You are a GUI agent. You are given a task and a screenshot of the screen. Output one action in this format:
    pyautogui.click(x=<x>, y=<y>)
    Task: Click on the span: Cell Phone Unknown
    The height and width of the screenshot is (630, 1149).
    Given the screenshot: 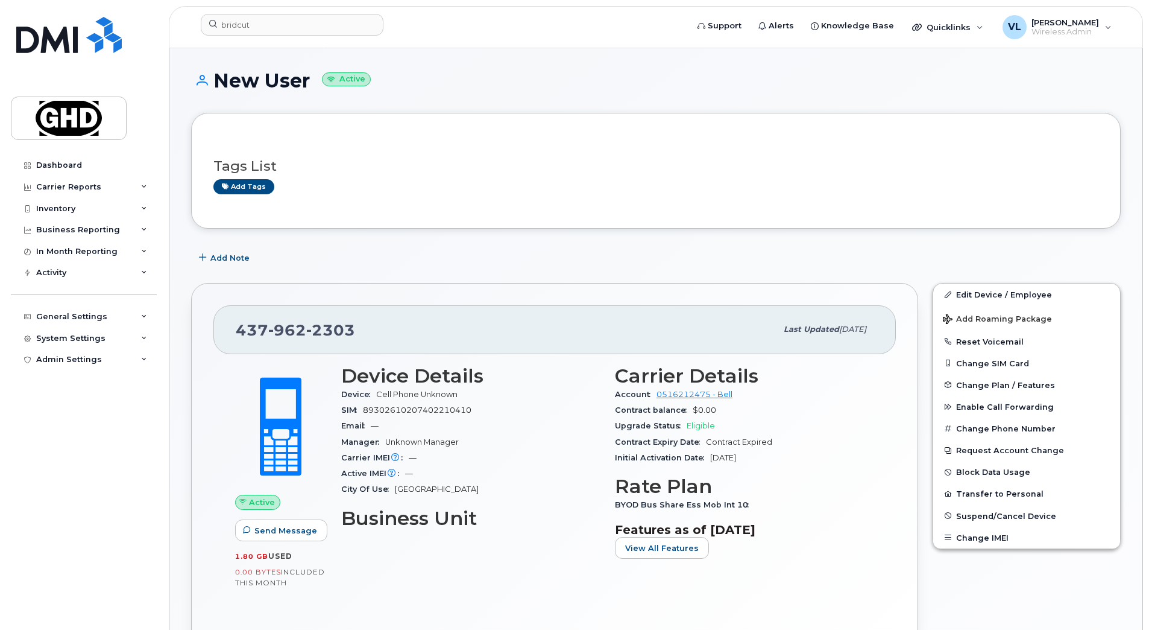 What is the action you would take?
    pyautogui.click(x=417, y=394)
    